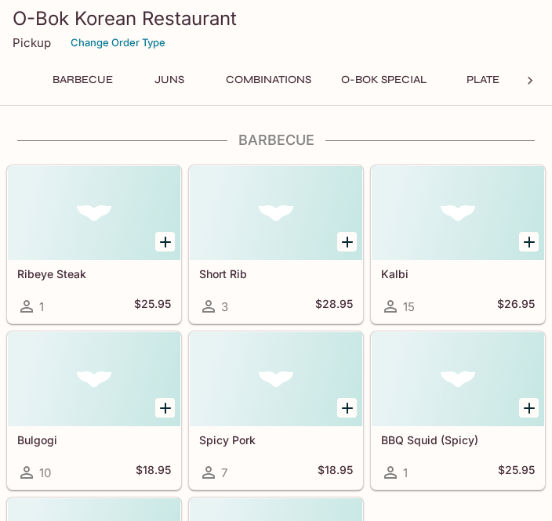 The image size is (552, 521). I want to click on a: BBQ Squid (Spicy)1$25.95, so click(458, 411).